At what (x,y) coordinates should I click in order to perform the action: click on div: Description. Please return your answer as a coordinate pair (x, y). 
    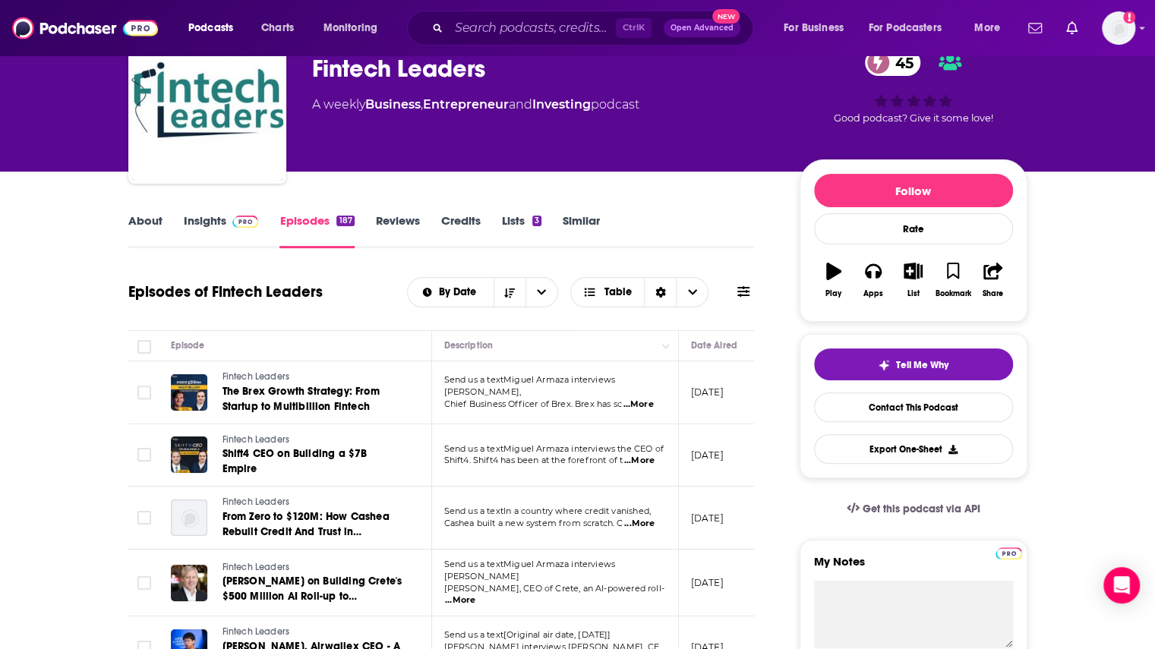
    Looking at the image, I should click on (469, 346).